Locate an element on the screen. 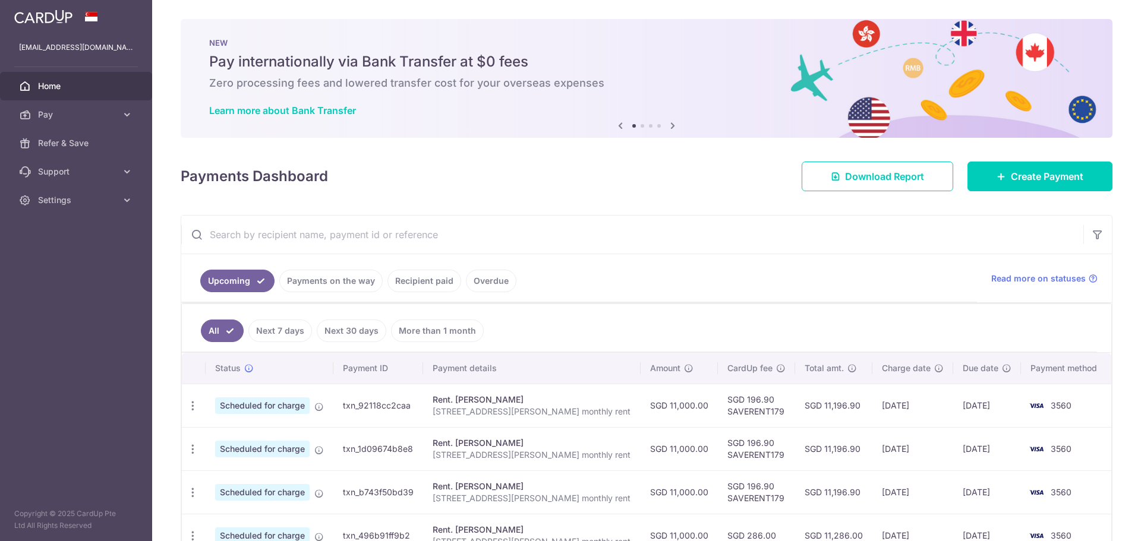 The height and width of the screenshot is (541, 1141). span: CardUp fee is located at coordinates (750, 368).